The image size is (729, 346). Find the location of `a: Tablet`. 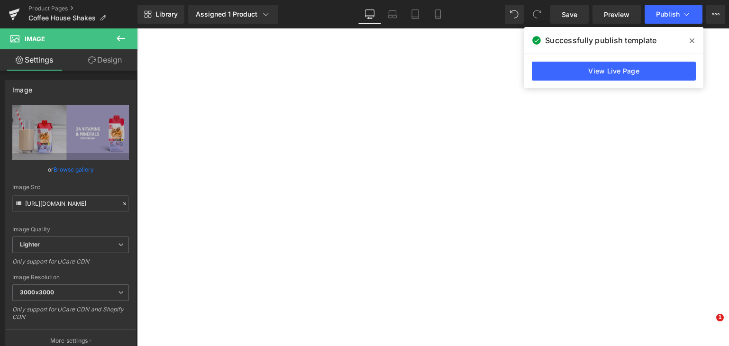

a: Tablet is located at coordinates (415, 14).